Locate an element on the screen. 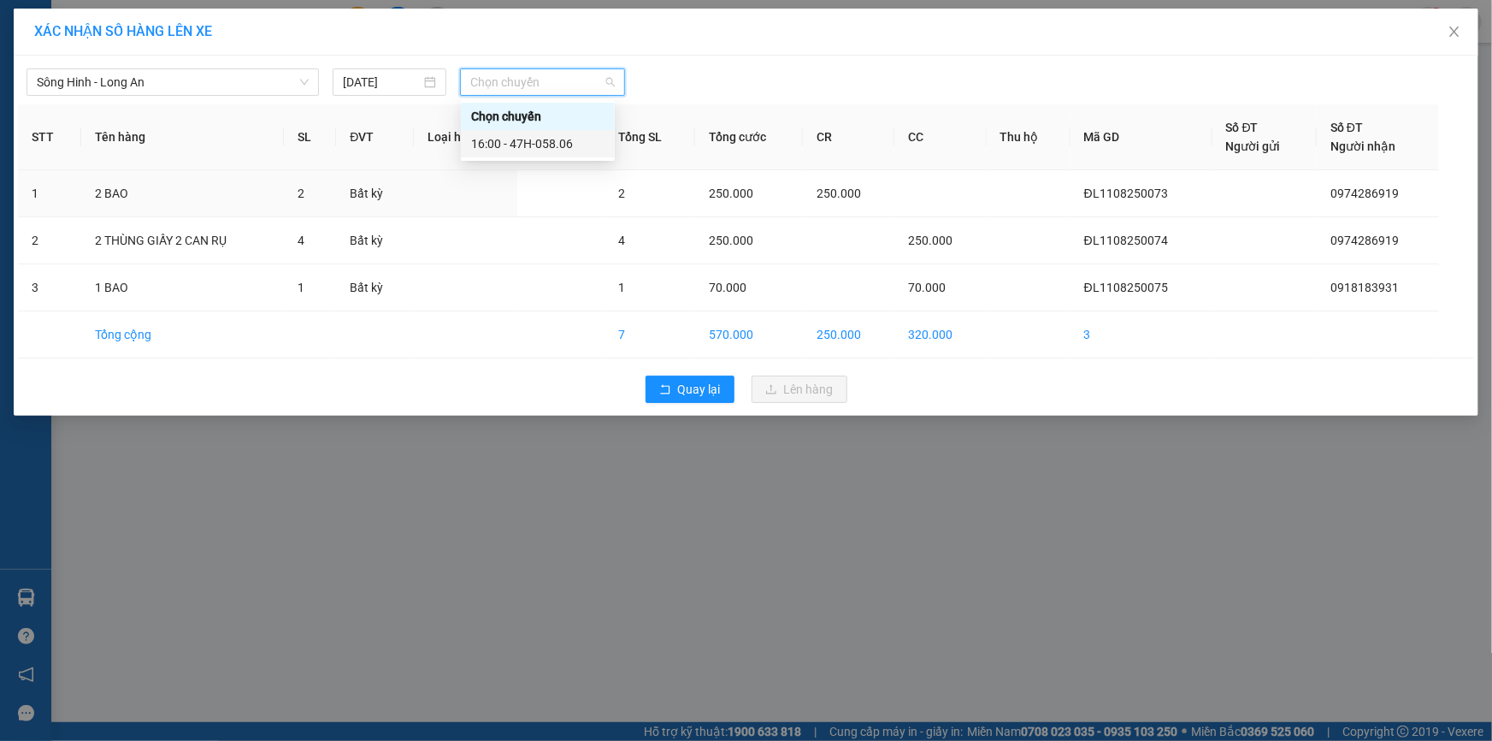 This screenshot has height=741, width=1492. button: rollbackQuay lại is located at coordinates (690, 389).